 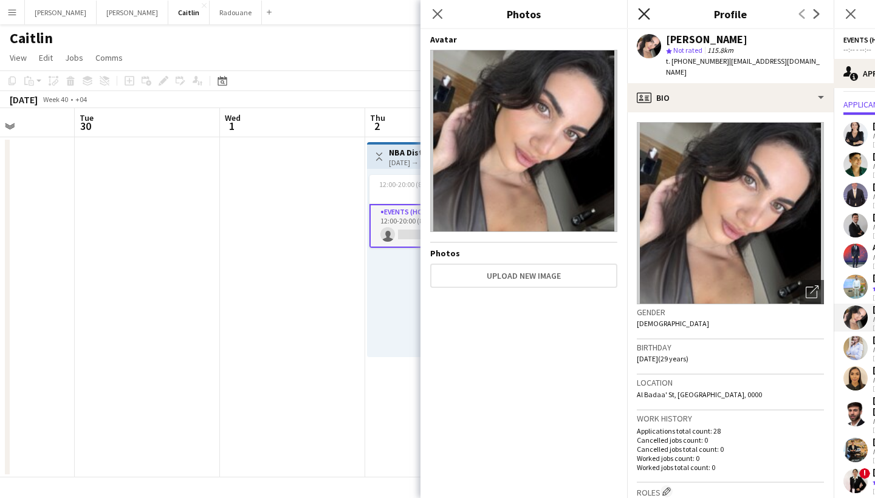 What do you see at coordinates (18, 58) in the screenshot?
I see `span: View` at bounding box center [18, 58].